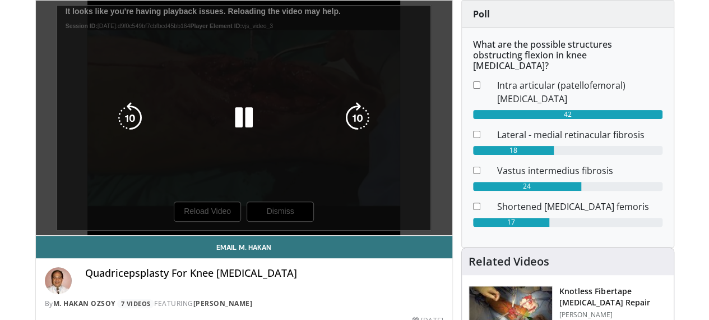  What do you see at coordinates (580, 170) in the screenshot?
I see `dd: Vastus intermedius fibrosis` at bounding box center [580, 170].